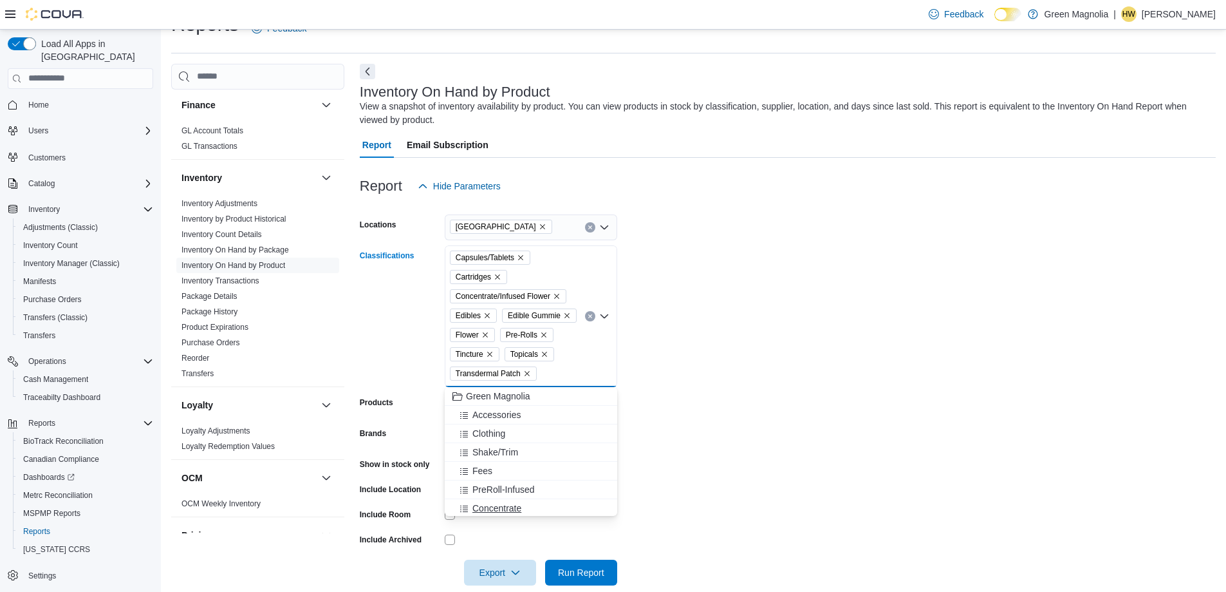 This screenshot has width=1226, height=592. What do you see at coordinates (257, 506) in the screenshot?
I see `div: OCM` at bounding box center [257, 506].